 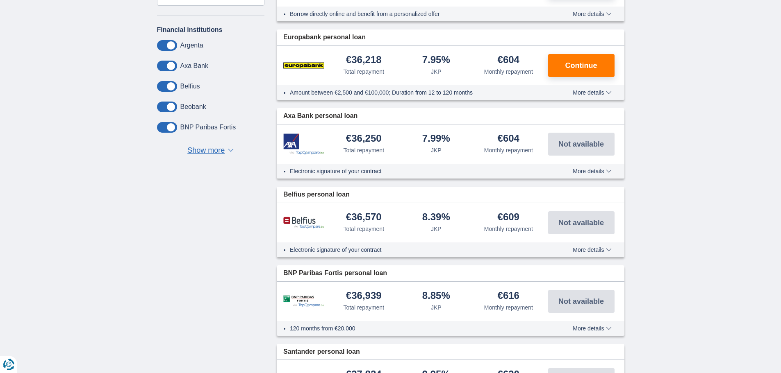 I want to click on font: Belfius personal loan, so click(x=316, y=194).